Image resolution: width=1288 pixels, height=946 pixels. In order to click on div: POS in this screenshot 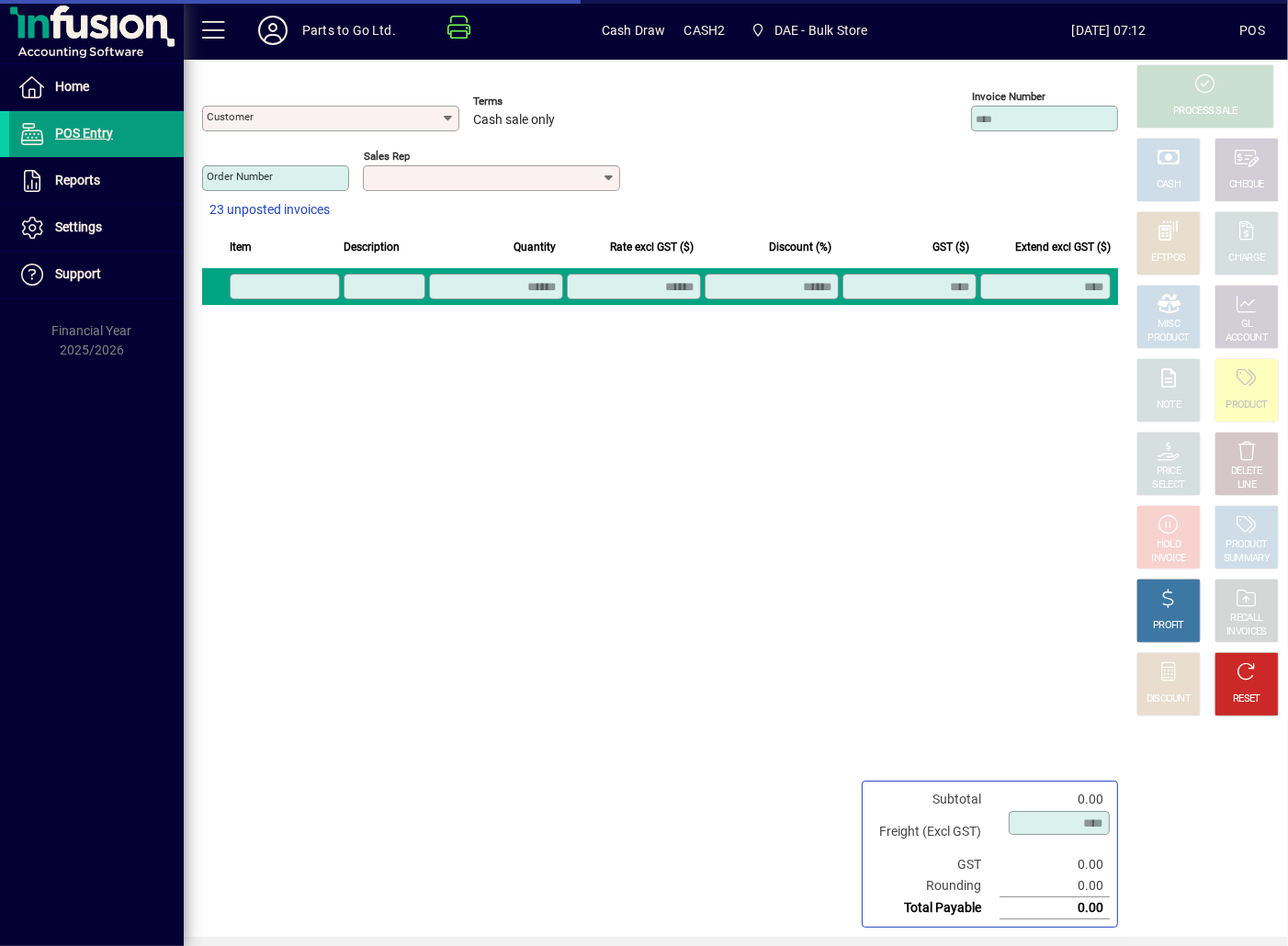, I will do `click(1252, 30)`.